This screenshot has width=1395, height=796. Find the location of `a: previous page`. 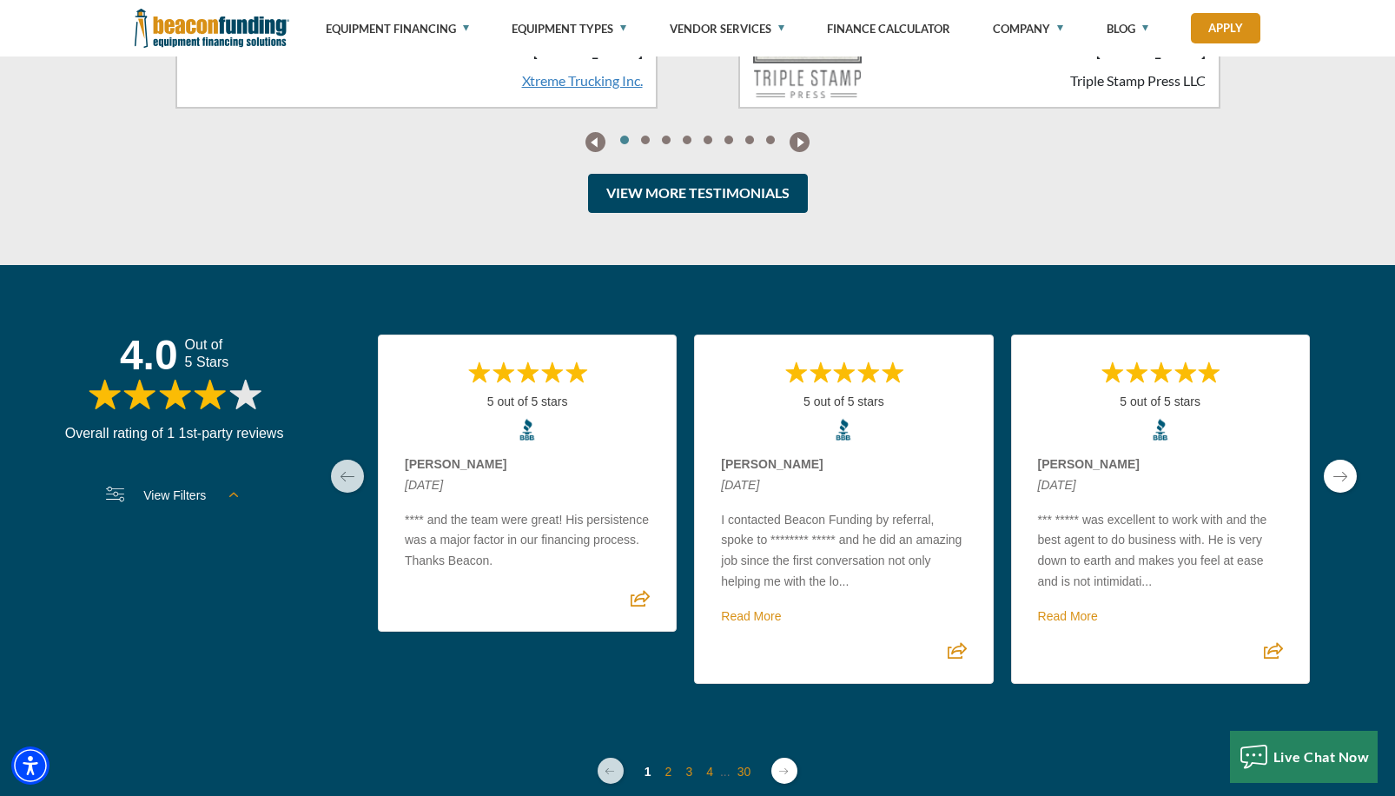

a: previous page is located at coordinates (347, 476).